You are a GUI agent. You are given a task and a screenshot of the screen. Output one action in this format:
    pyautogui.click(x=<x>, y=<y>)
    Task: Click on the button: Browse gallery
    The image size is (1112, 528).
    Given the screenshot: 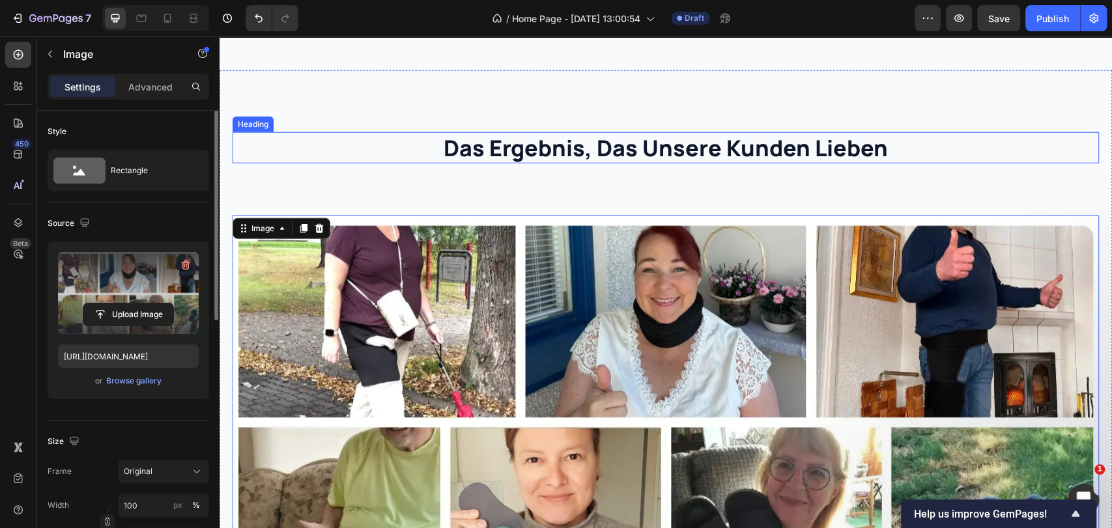 What is the action you would take?
    pyautogui.click(x=134, y=381)
    